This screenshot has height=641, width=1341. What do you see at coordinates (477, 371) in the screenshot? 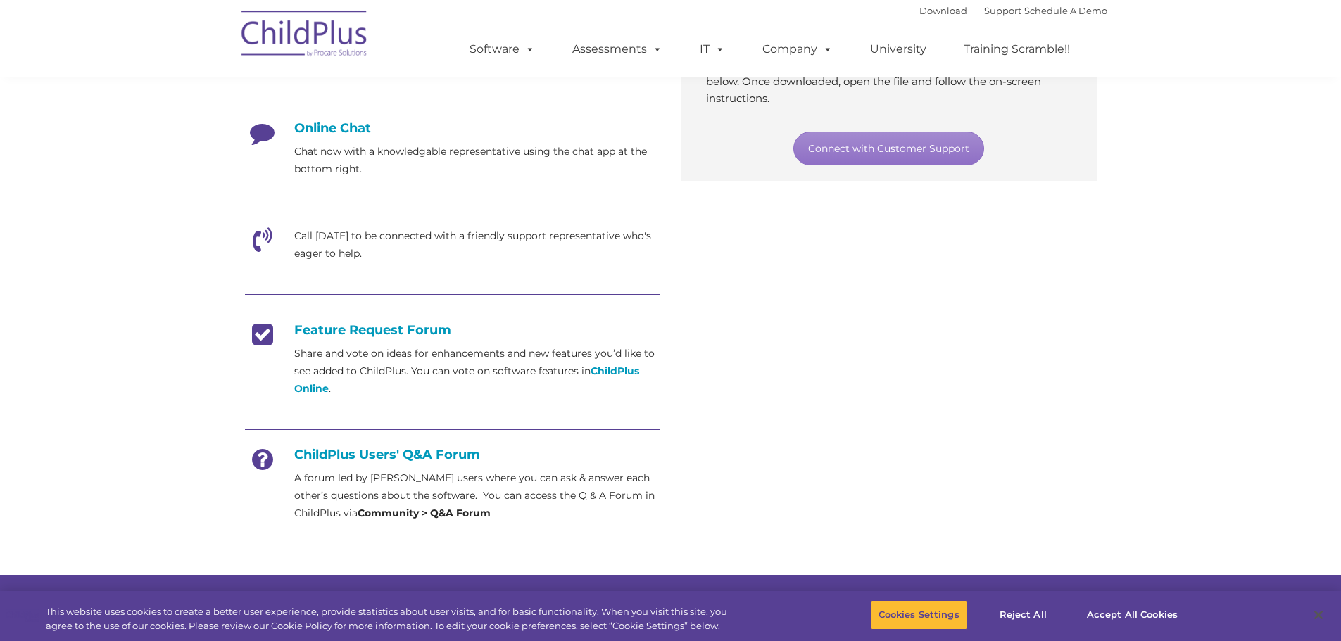
I see `p: Share and vote on ideas for enhancements and new features you’d like to see added to ChildPlus. Y...` at bounding box center [477, 371].